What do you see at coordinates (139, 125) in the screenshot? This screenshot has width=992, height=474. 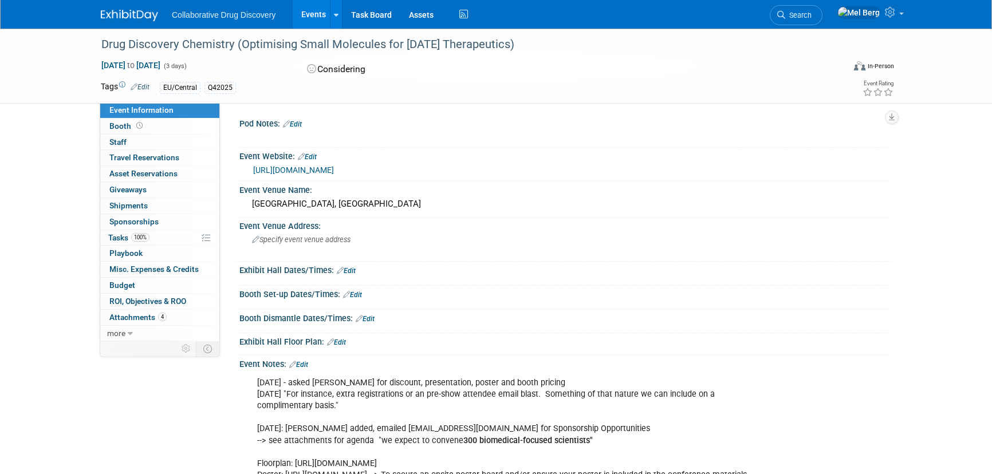 I see `span: Booth not reserved yet` at bounding box center [139, 125].